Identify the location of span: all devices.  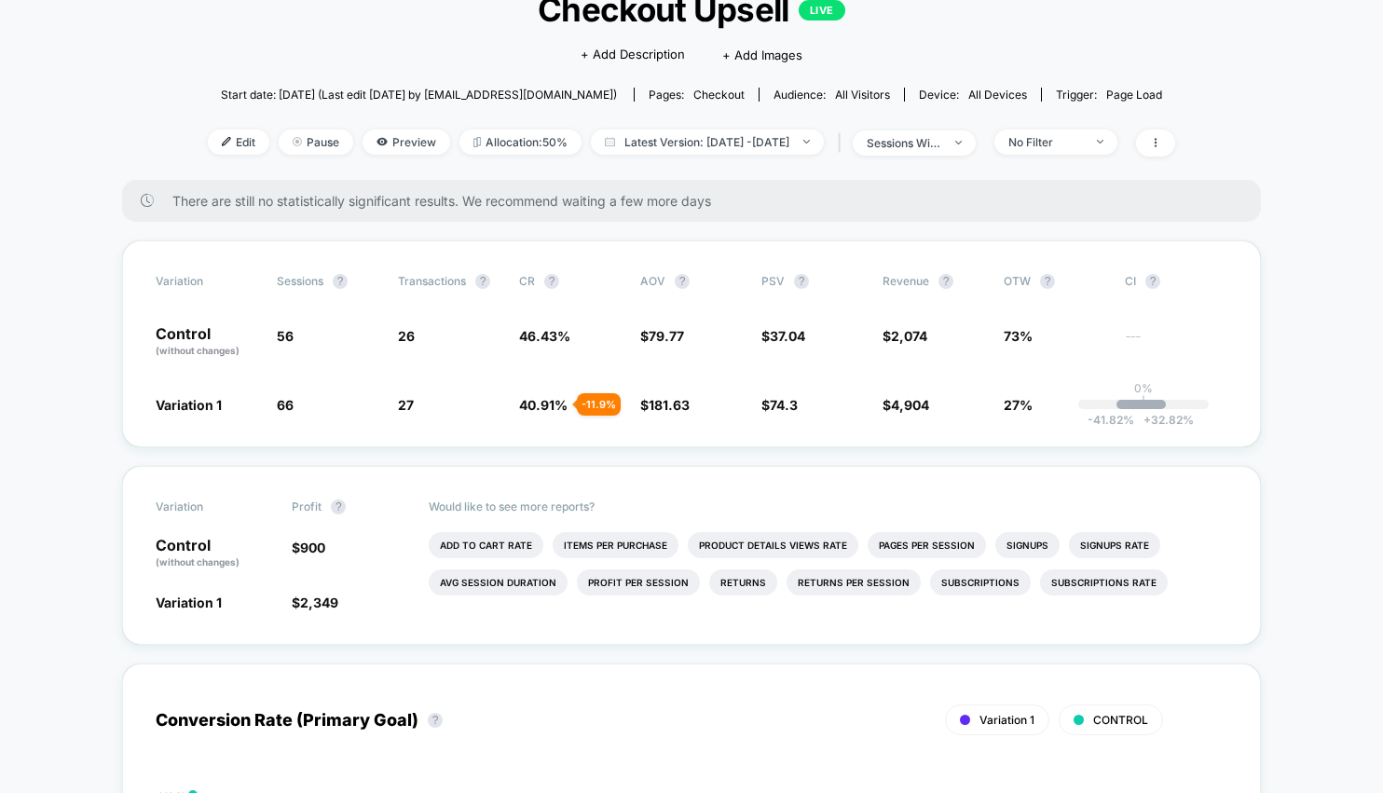
(997, 94).